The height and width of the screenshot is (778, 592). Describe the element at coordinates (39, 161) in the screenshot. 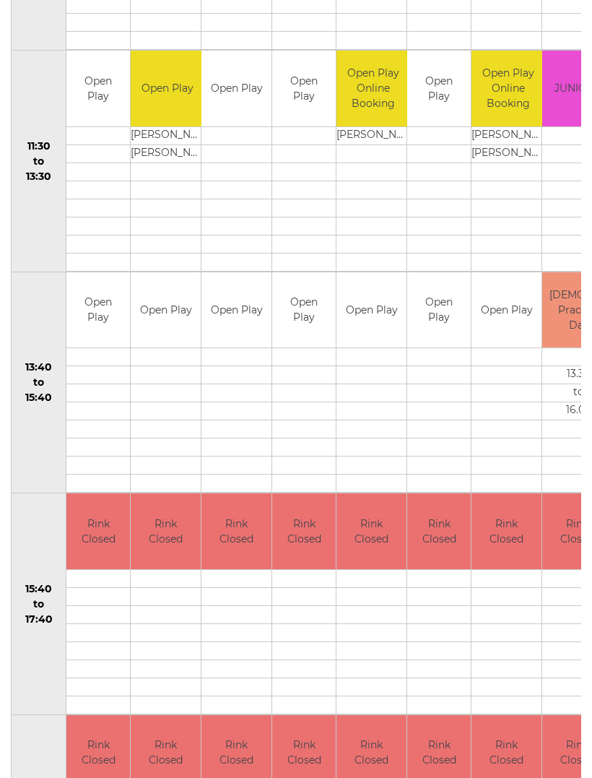

I see `td: 11:30 to 13:30` at that location.